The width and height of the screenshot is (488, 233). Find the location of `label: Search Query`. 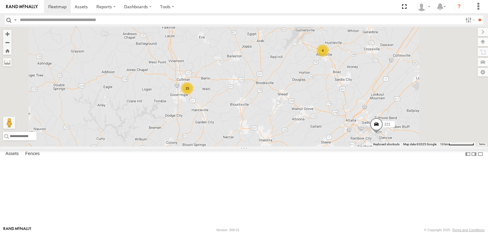

label: Search Query is located at coordinates (15, 20).